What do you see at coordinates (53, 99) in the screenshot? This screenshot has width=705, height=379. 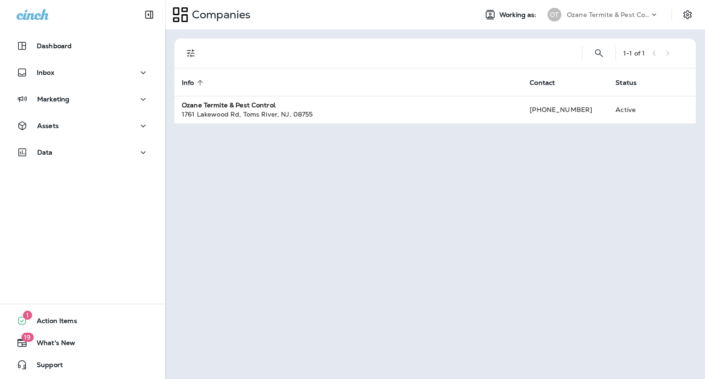 I see `p: Marketing` at bounding box center [53, 99].